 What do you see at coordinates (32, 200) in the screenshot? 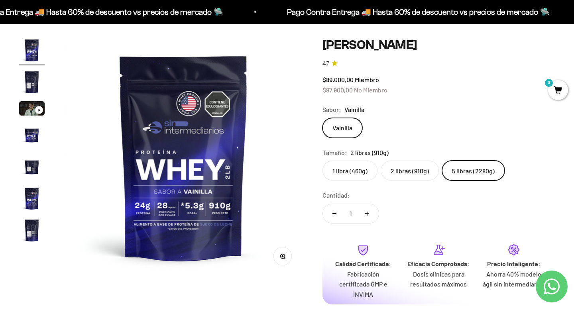
I see `button: Ir al artículo 6` at bounding box center [32, 200].